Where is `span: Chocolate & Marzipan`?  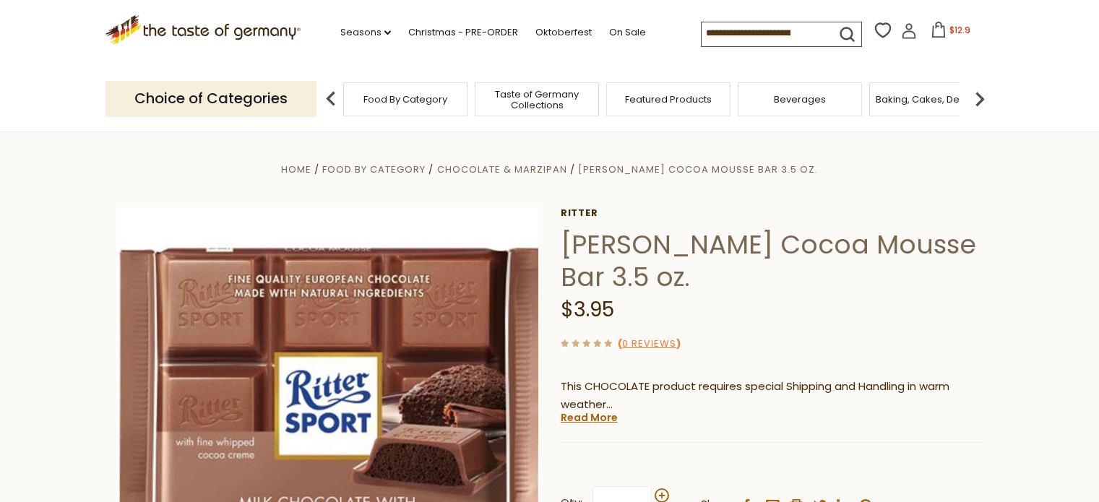 span: Chocolate & Marzipan is located at coordinates (502, 169).